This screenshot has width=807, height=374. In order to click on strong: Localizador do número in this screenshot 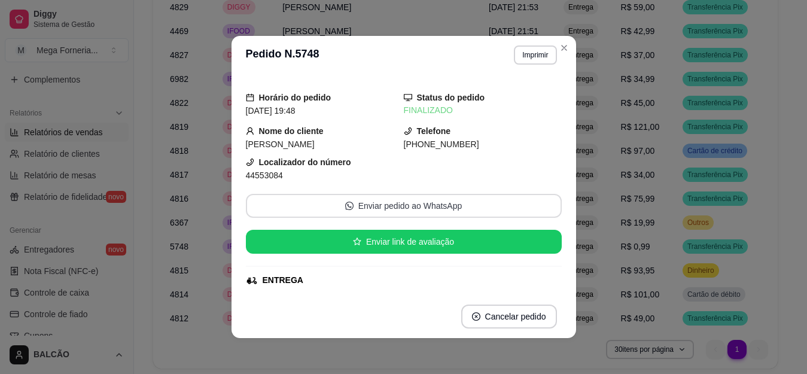, I will do `click(305, 162)`.